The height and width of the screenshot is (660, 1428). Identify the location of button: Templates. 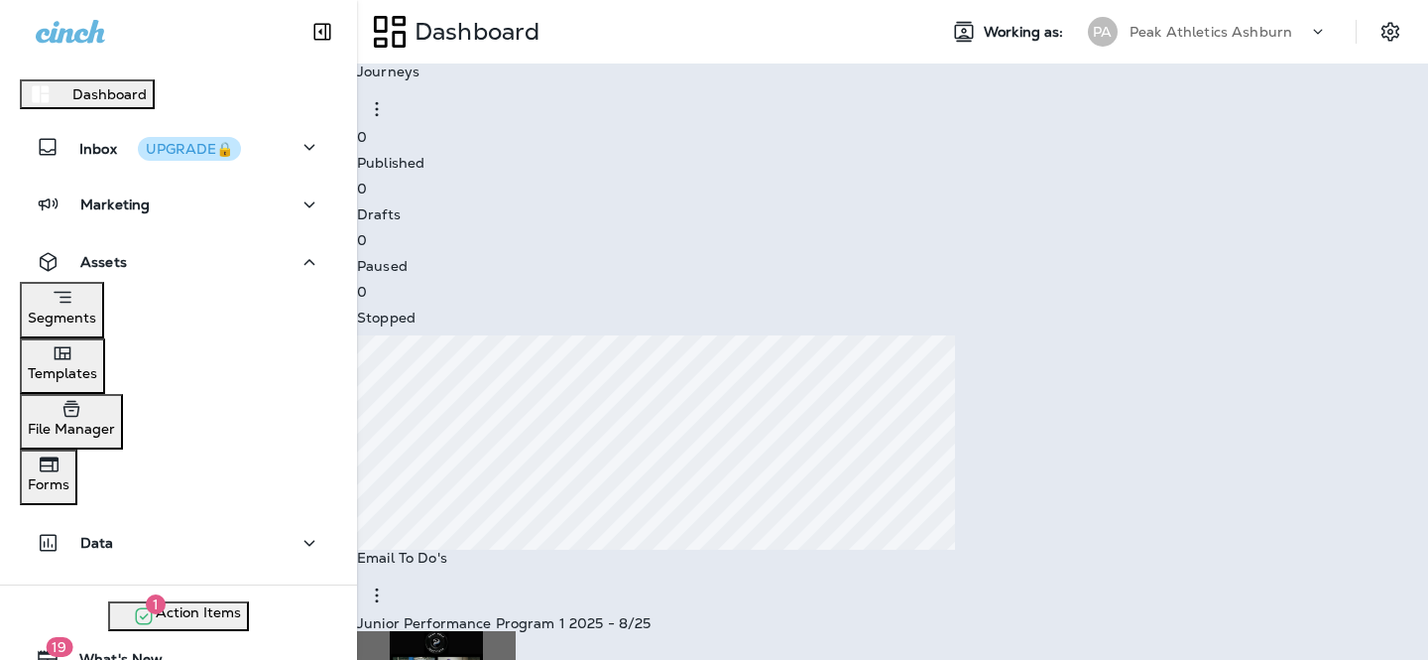
(62, 366).